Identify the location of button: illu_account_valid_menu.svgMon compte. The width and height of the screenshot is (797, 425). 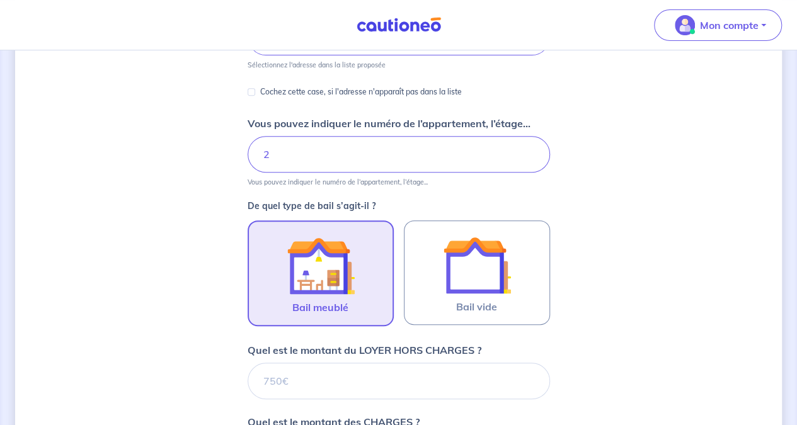
(717, 25).